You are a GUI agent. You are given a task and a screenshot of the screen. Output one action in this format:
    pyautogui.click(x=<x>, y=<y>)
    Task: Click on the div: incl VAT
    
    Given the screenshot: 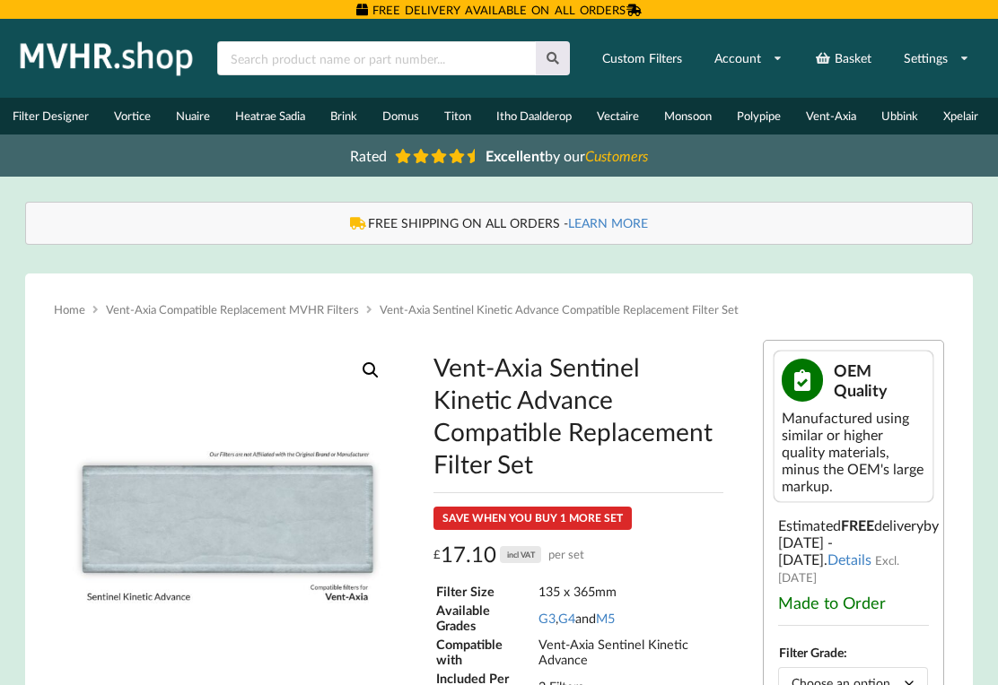 What is the action you would take?
    pyautogui.click(x=520, y=554)
    